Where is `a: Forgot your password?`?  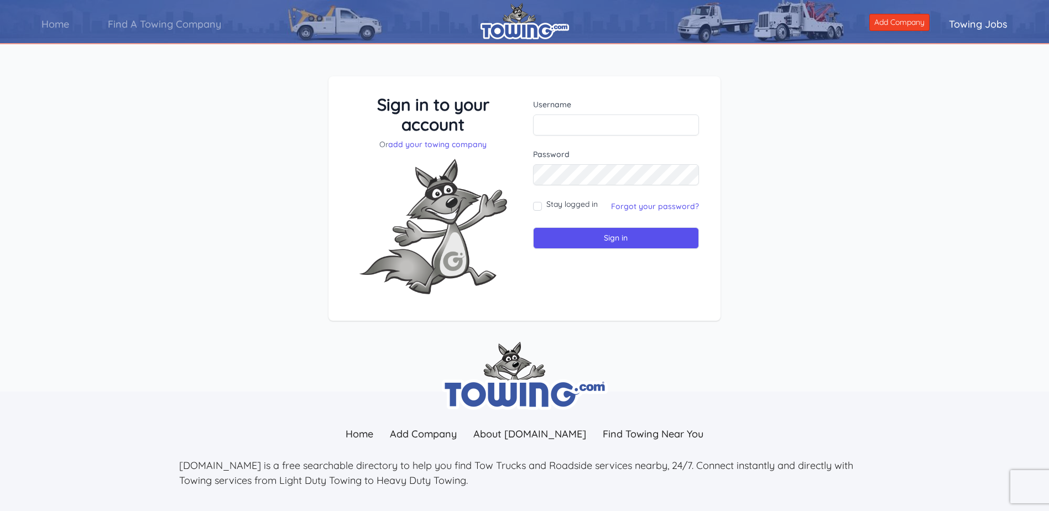 a: Forgot your password? is located at coordinates (655, 206).